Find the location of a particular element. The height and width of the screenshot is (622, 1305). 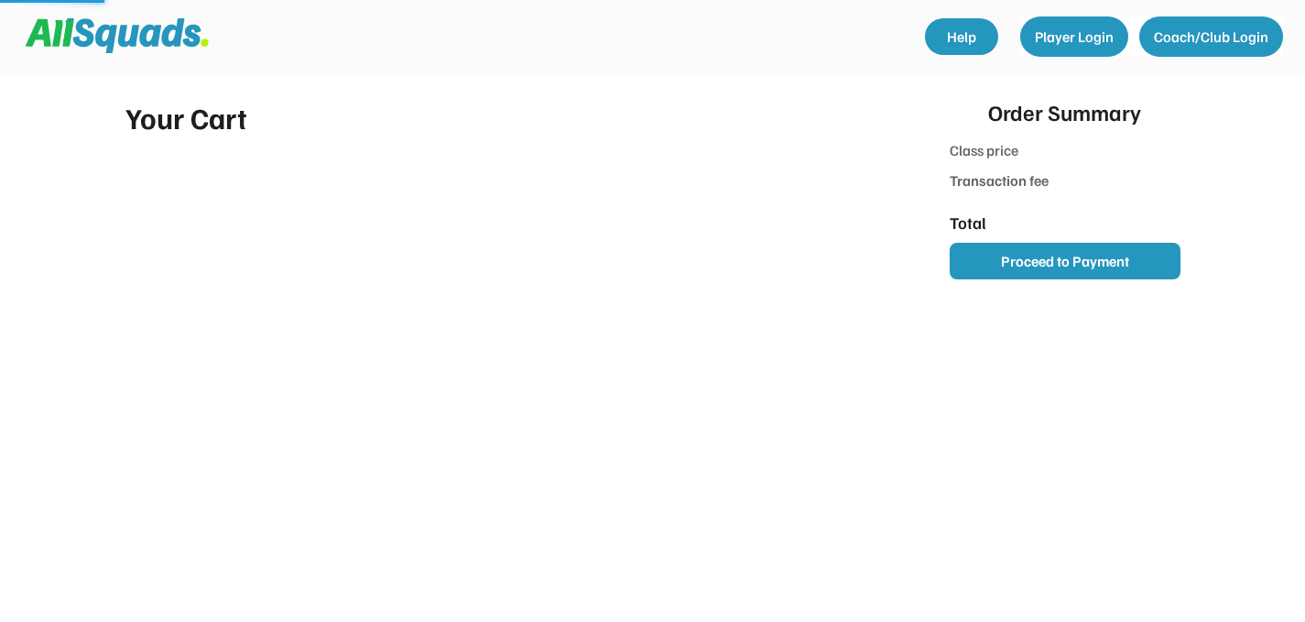

div: Your Cart is located at coordinates (505, 117).